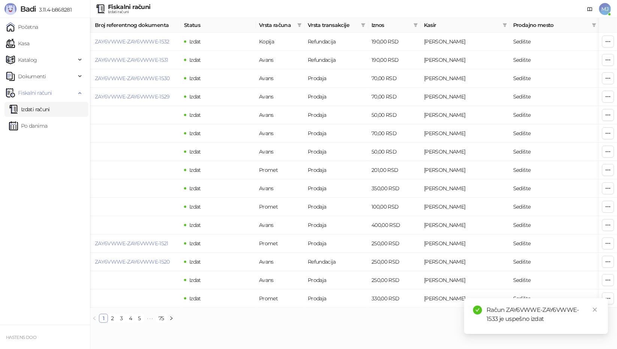 The height and width of the screenshot is (349, 617). Describe the element at coordinates (551, 25) in the screenshot. I see `span: Prodajno mesto` at that location.